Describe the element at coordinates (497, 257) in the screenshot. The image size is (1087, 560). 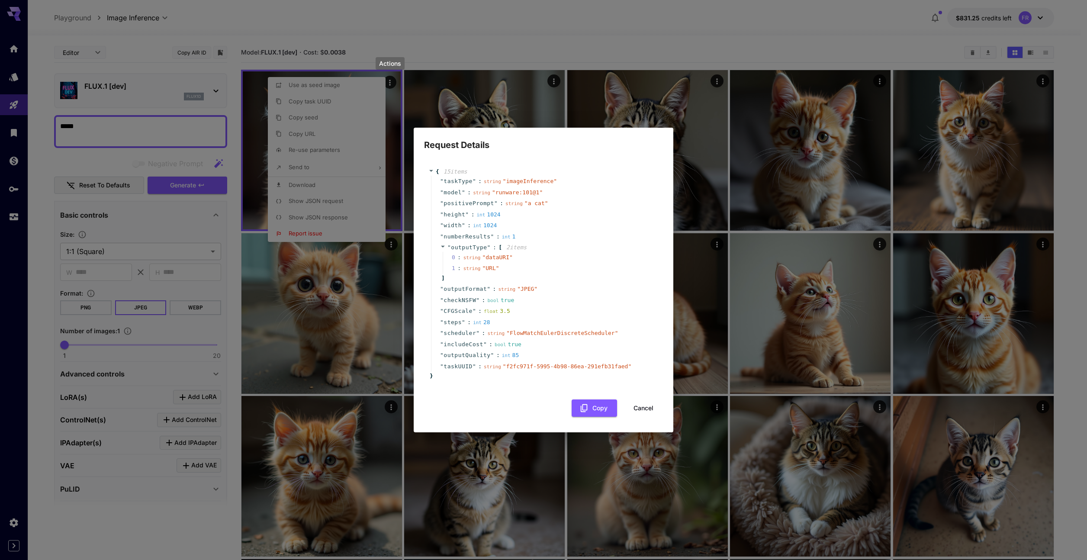
I see `span: " dataURI "` at that location.